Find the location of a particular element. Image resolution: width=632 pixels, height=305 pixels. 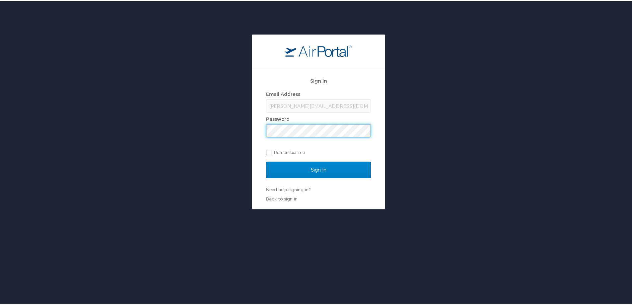

label: Email Address is located at coordinates (283, 93).